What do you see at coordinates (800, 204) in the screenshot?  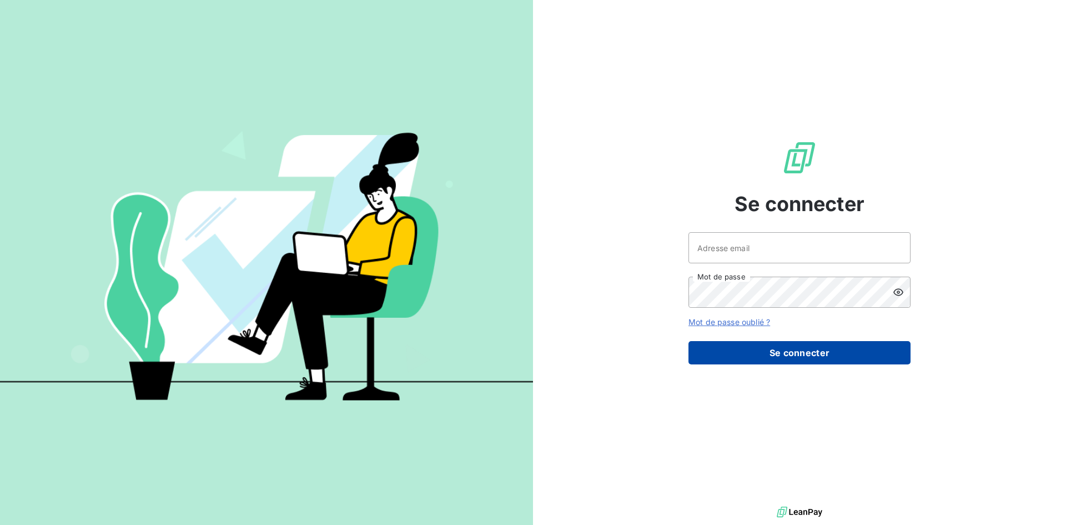 I see `span: Se connecter` at bounding box center [800, 204].